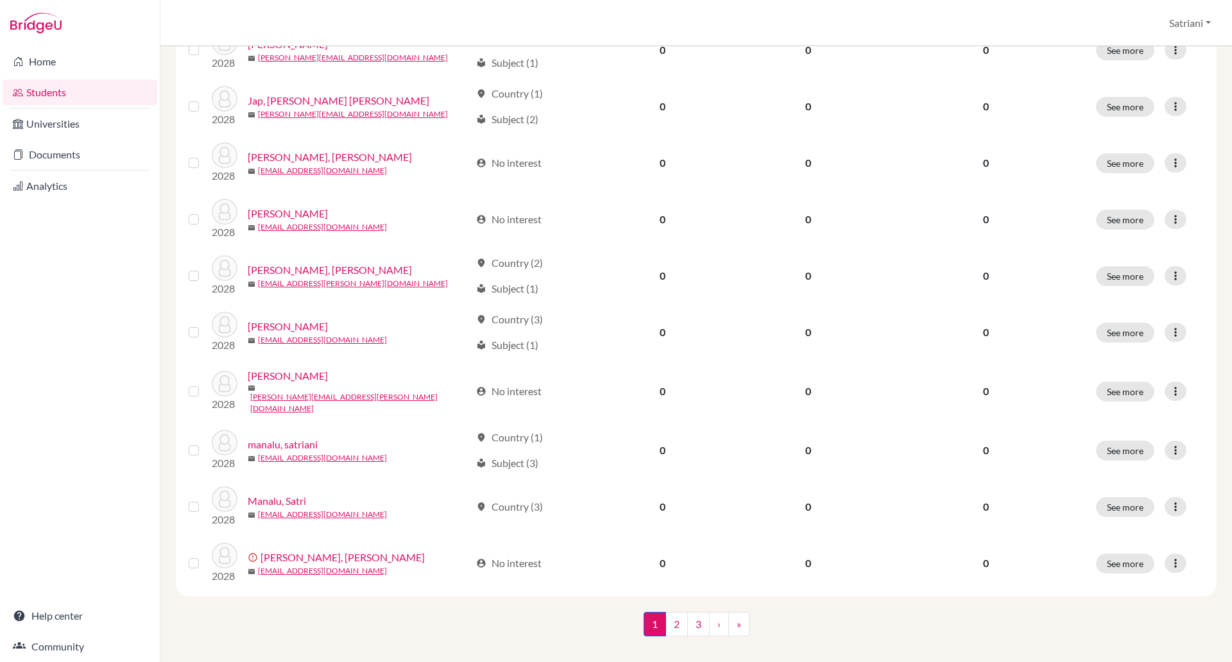  What do you see at coordinates (507, 463) in the screenshot?
I see `div: Subject (3)` at bounding box center [507, 463].